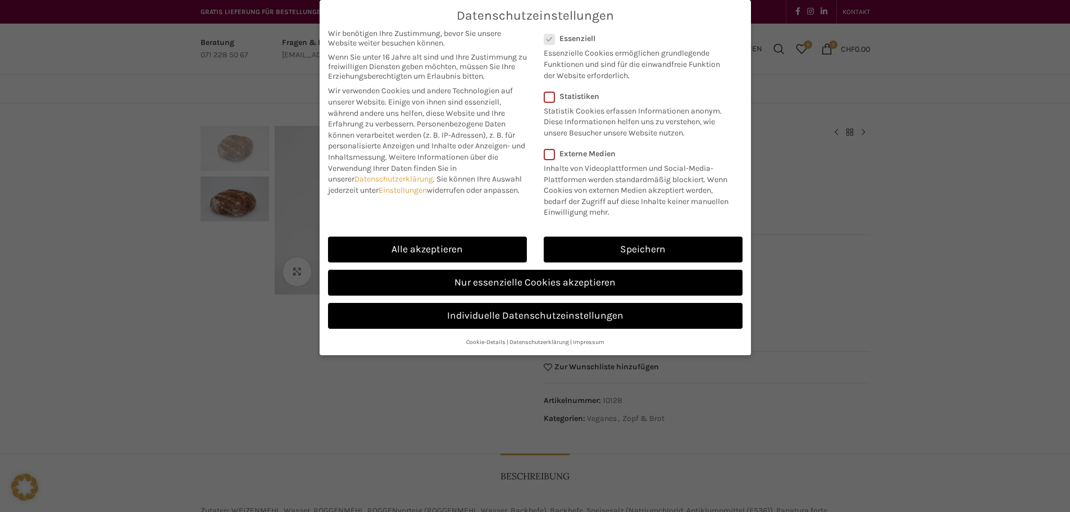 Image resolution: width=1070 pixels, height=512 pixels. What do you see at coordinates (636, 120) in the screenshot?
I see `p: Statistik Cookies erfassen Informationen anonym. Diese Informationen helfen uns zu verstehen, wie...` at bounding box center [636, 120].